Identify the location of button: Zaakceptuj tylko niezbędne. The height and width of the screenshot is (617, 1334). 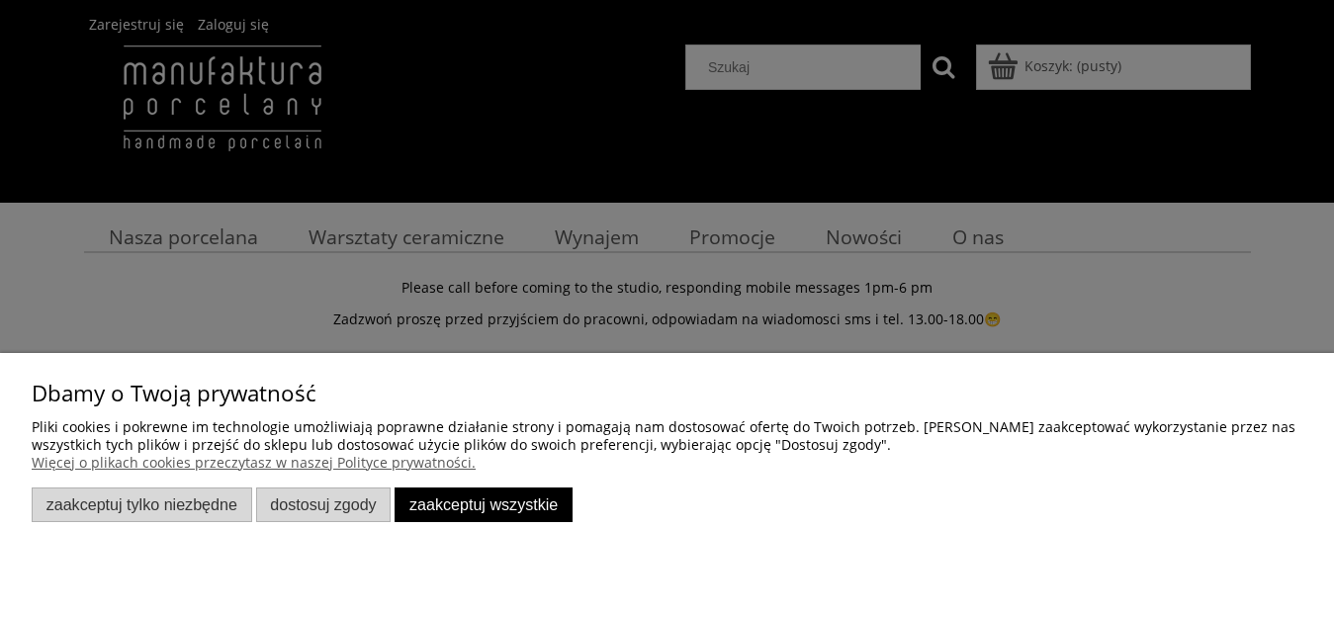
(141, 504).